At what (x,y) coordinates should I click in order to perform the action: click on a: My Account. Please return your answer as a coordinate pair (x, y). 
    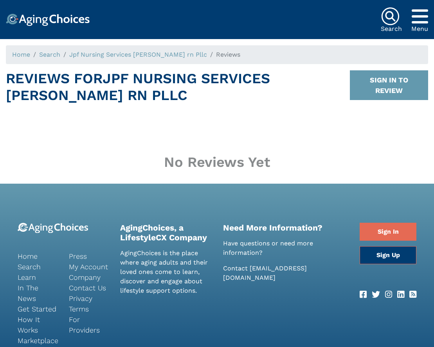
    Looking at the image, I should click on (88, 267).